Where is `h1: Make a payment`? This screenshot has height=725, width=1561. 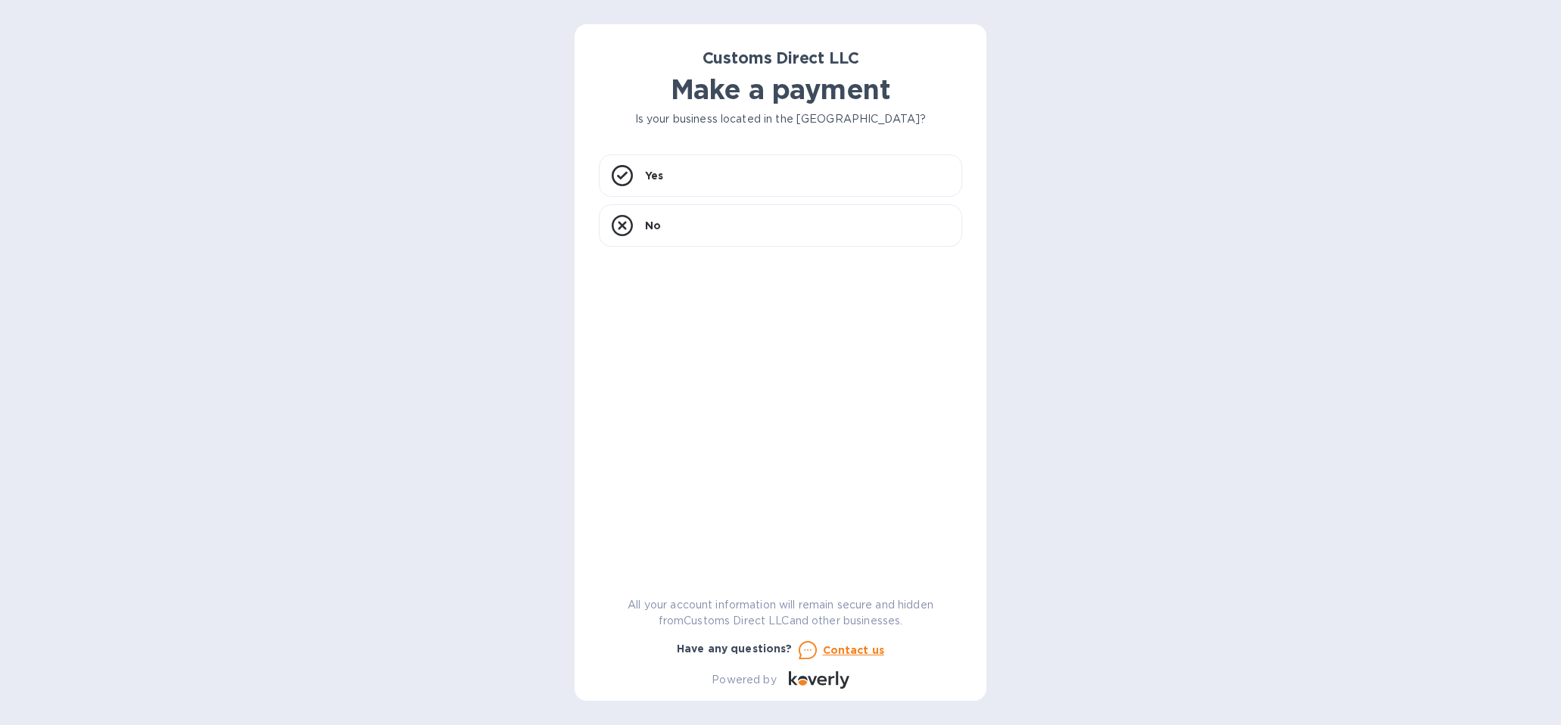 h1: Make a payment is located at coordinates (780, 89).